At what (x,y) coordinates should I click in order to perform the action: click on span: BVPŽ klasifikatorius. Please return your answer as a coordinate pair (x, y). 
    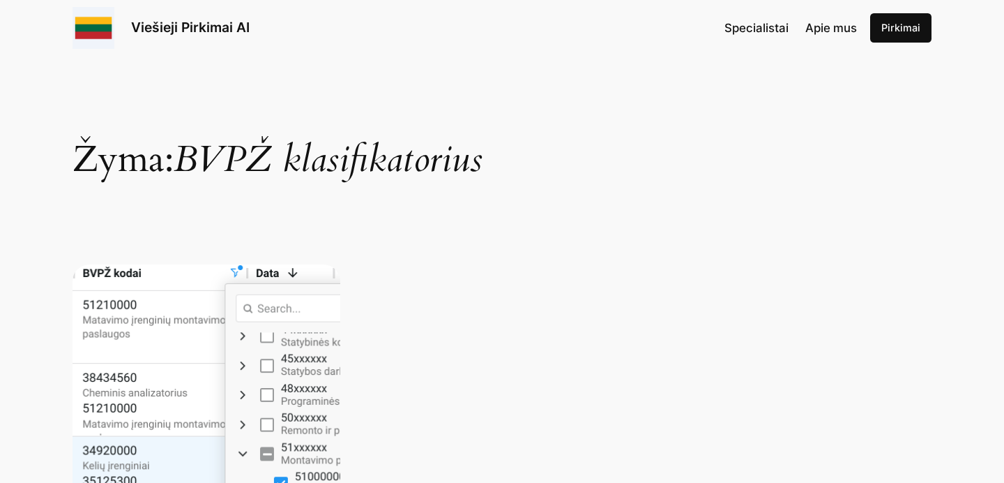
    Looking at the image, I should click on (328, 159).